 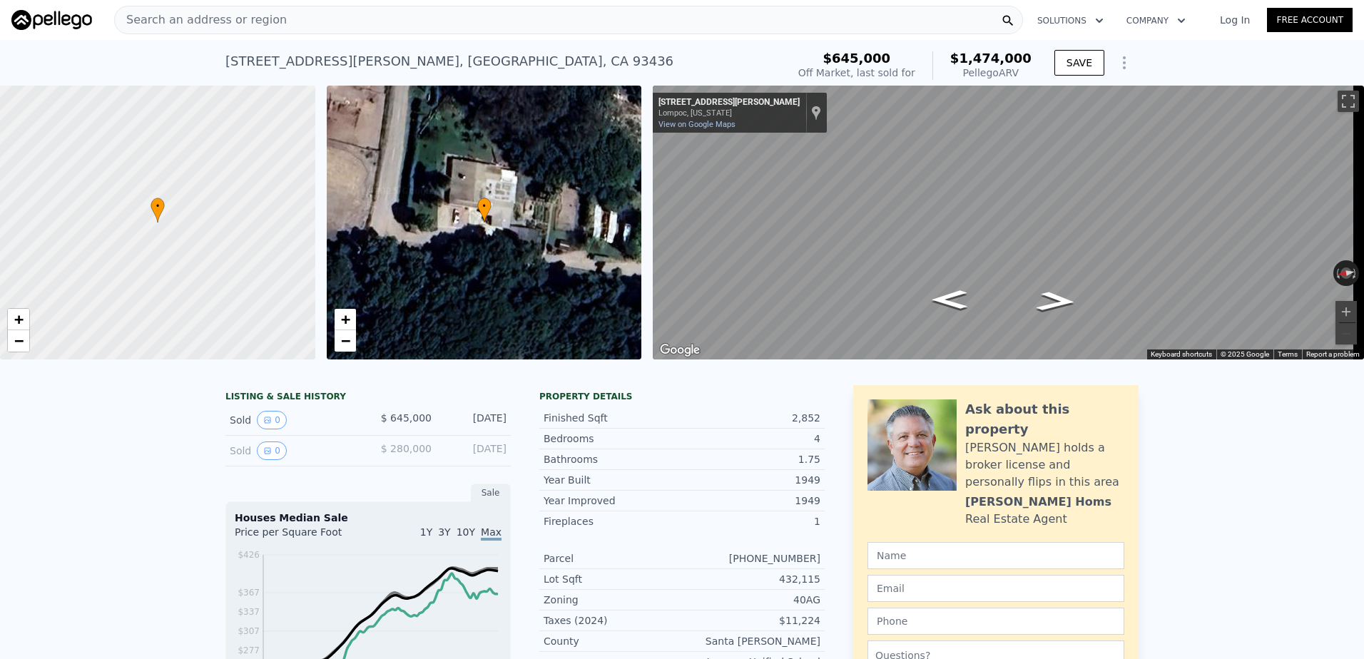 I want to click on span: $1,474,000, so click(x=991, y=58).